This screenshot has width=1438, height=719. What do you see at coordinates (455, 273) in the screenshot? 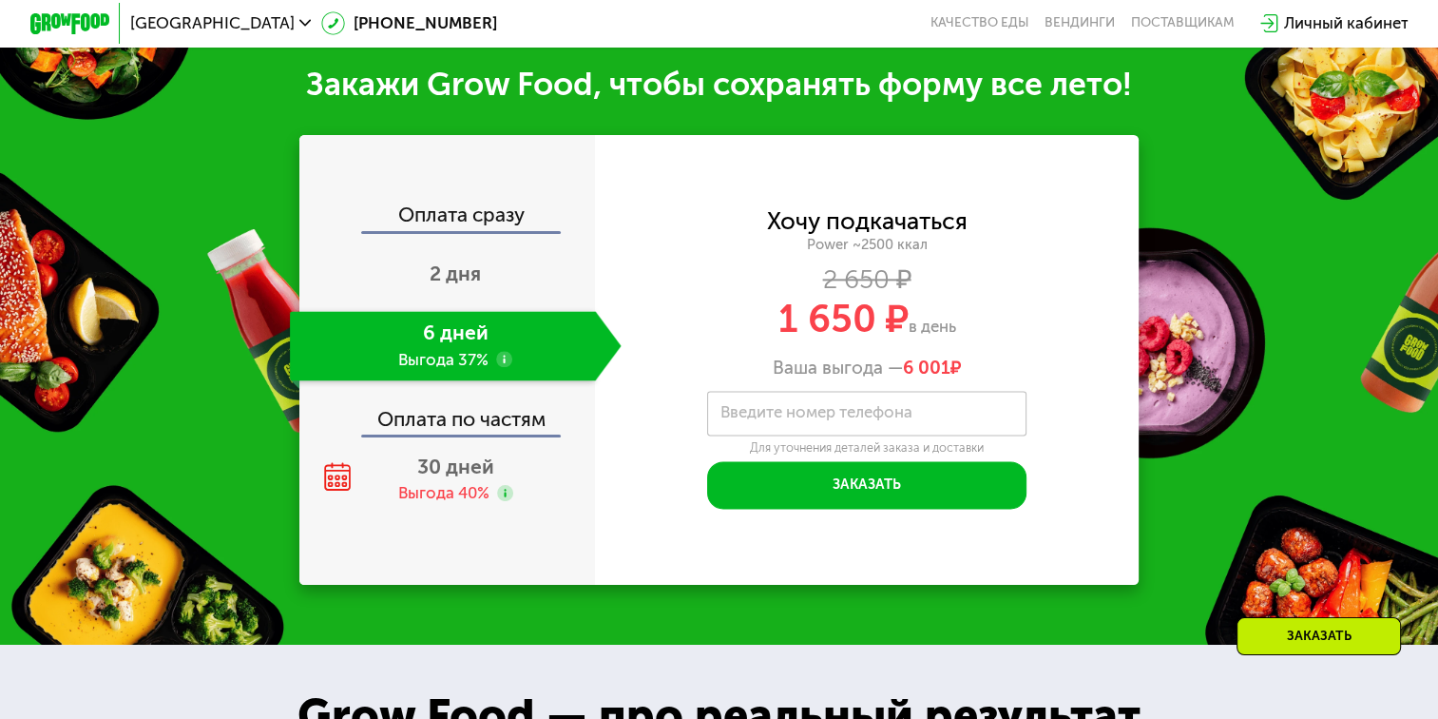
I see `span: 2 дня` at bounding box center [455, 273].